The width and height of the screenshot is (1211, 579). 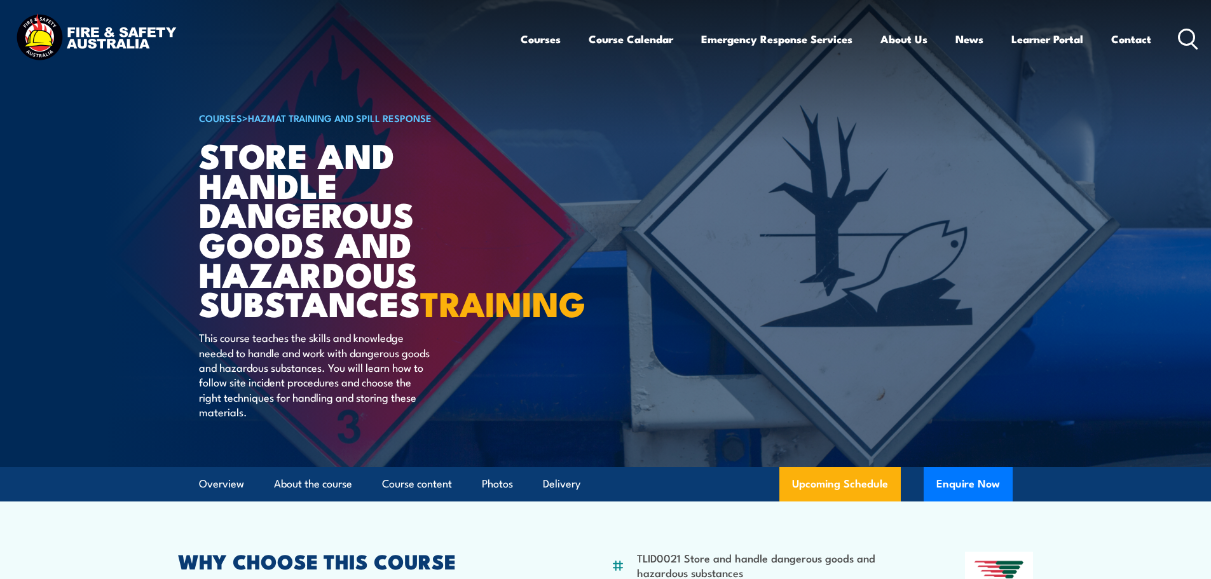 What do you see at coordinates (904, 39) in the screenshot?
I see `a: About Us` at bounding box center [904, 39].